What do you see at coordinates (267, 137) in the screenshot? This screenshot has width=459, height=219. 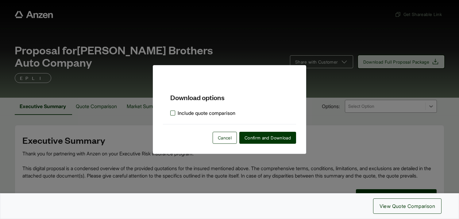 I see `span: Confirm and Download` at bounding box center [267, 137].